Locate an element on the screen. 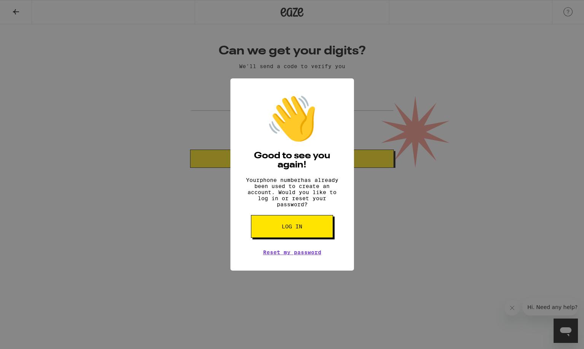 This screenshot has width=584, height=349. a: Reset my password is located at coordinates (292, 252).